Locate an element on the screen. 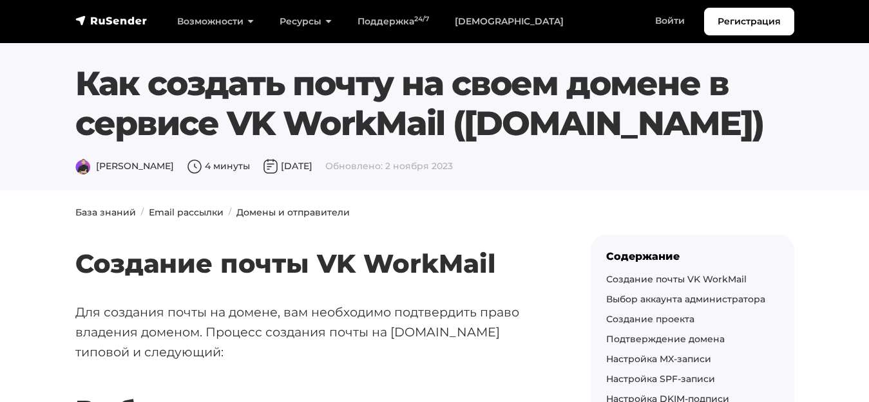  span: Обновлено: 2 ноября 2023 is located at coordinates (389, 166).